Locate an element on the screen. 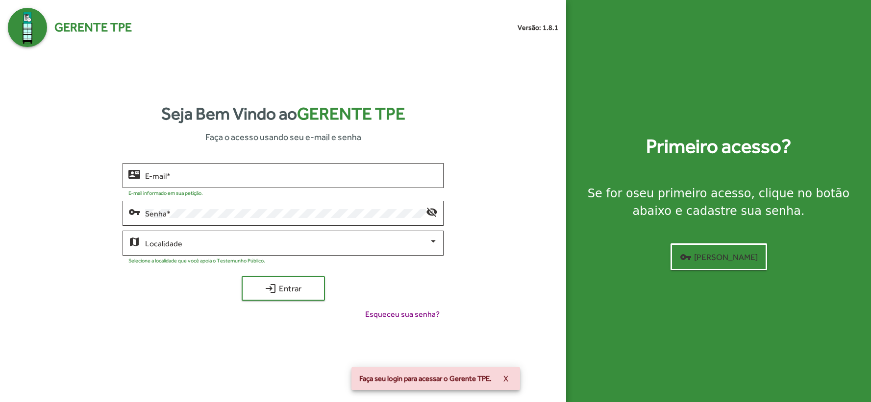 This screenshot has width=871, height=402. button: X is located at coordinates (506, 379).